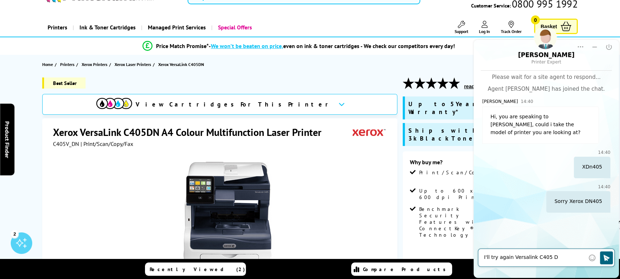  What do you see at coordinates (107, 27) in the screenshot?
I see `a: Ink & Toner Cartridges` at bounding box center [107, 27].